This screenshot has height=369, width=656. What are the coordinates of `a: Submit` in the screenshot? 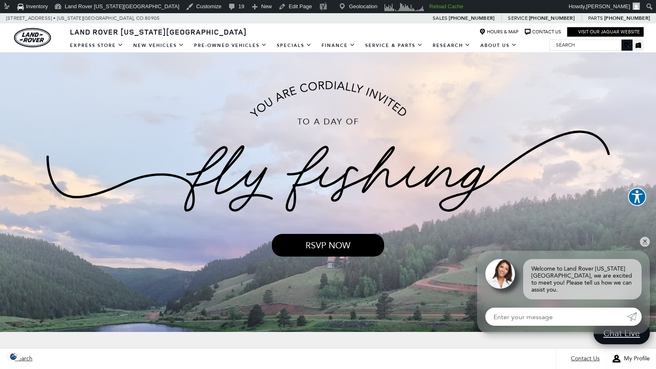 It's located at (635, 316).